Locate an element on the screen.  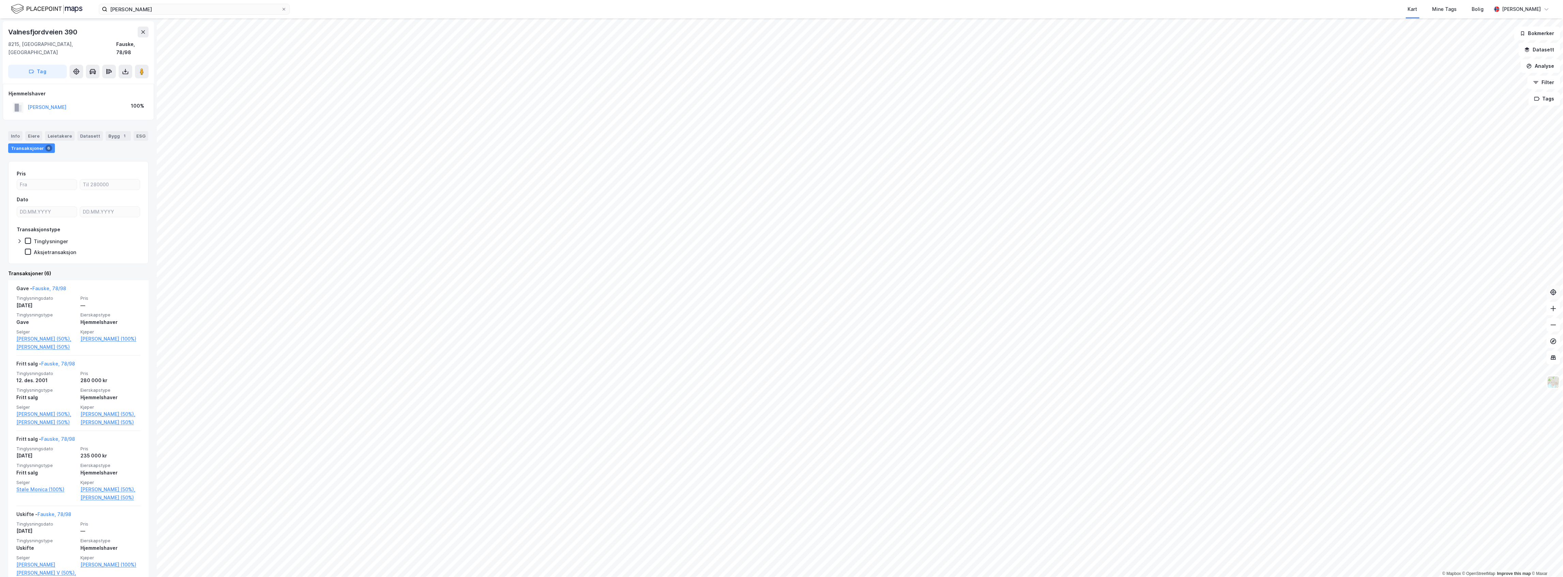
button: Tags is located at coordinates (1544, 99).